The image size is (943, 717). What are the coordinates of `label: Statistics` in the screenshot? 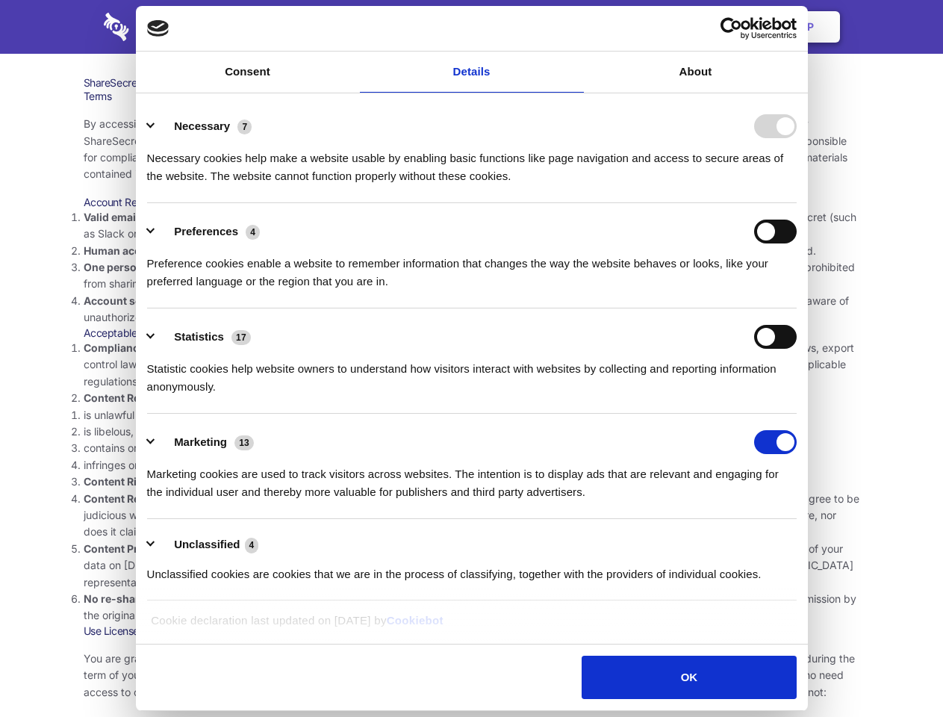 It's located at (199, 336).